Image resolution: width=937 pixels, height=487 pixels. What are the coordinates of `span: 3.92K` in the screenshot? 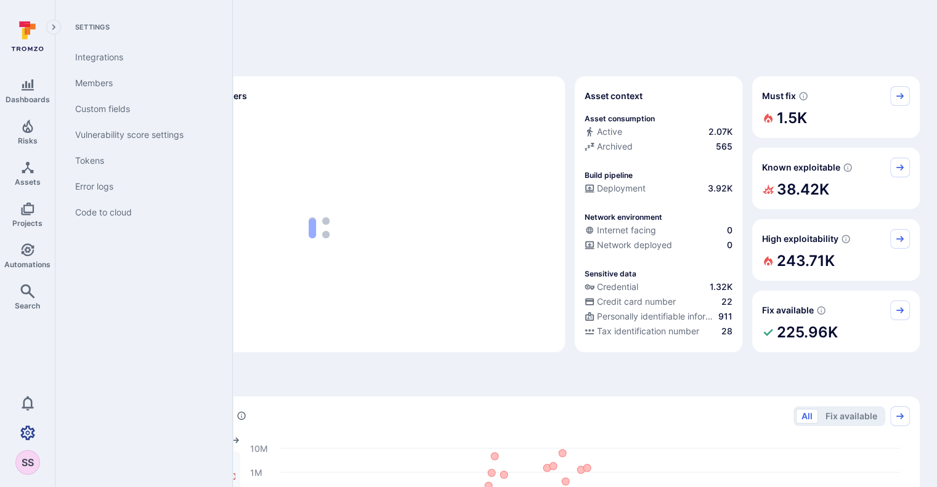 It's located at (720, 188).